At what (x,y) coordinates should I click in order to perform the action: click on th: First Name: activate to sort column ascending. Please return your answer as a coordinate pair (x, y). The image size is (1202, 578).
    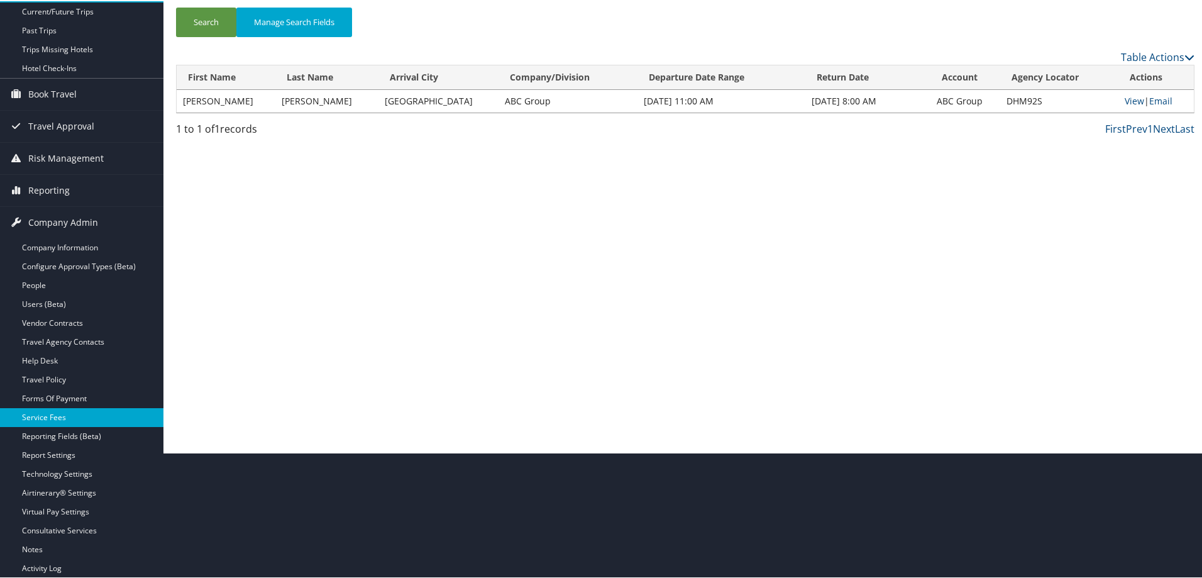
    Looking at the image, I should click on (226, 76).